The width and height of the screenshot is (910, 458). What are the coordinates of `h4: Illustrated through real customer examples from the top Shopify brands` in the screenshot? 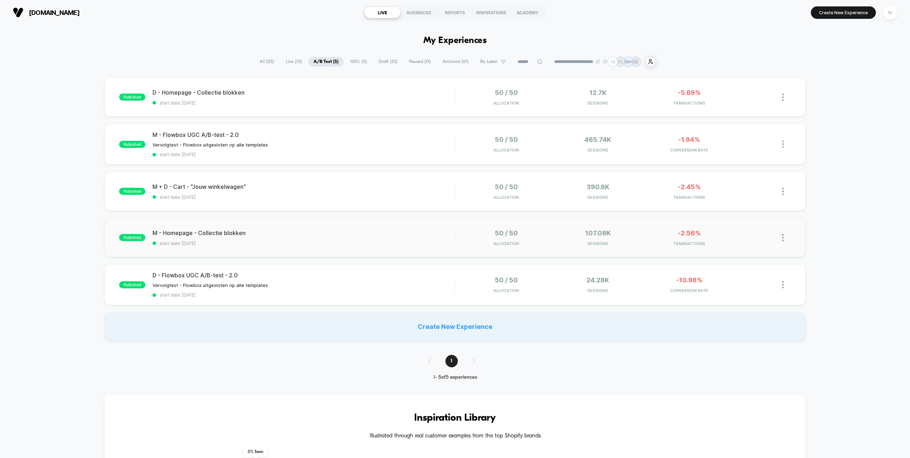 It's located at (455, 436).